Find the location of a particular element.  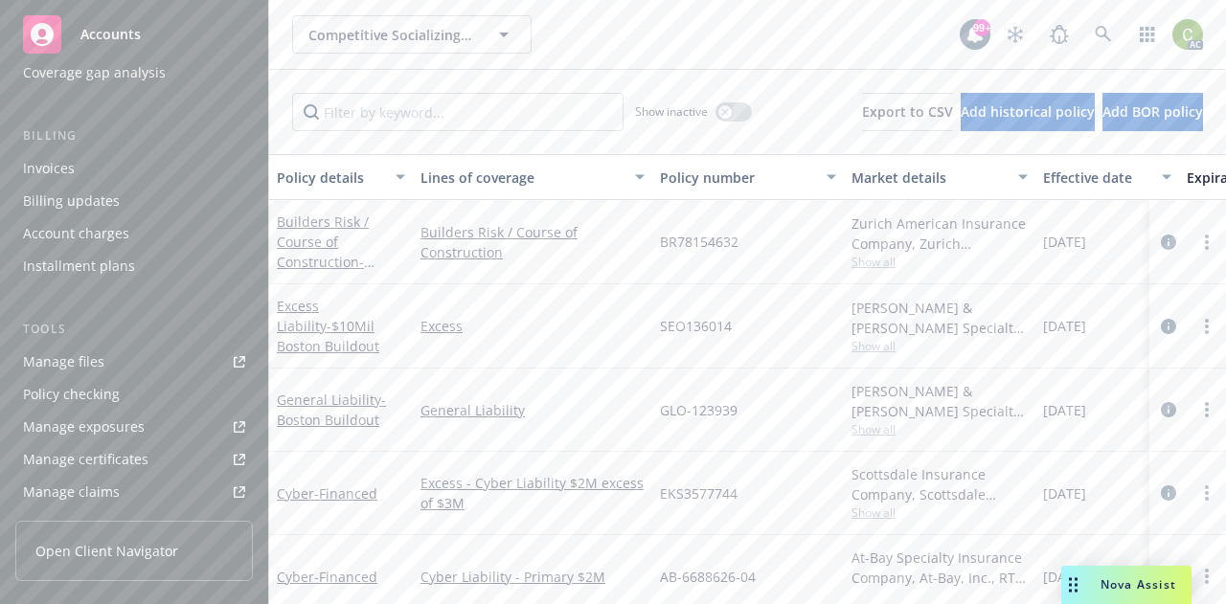

a: Excess is located at coordinates (532, 326).